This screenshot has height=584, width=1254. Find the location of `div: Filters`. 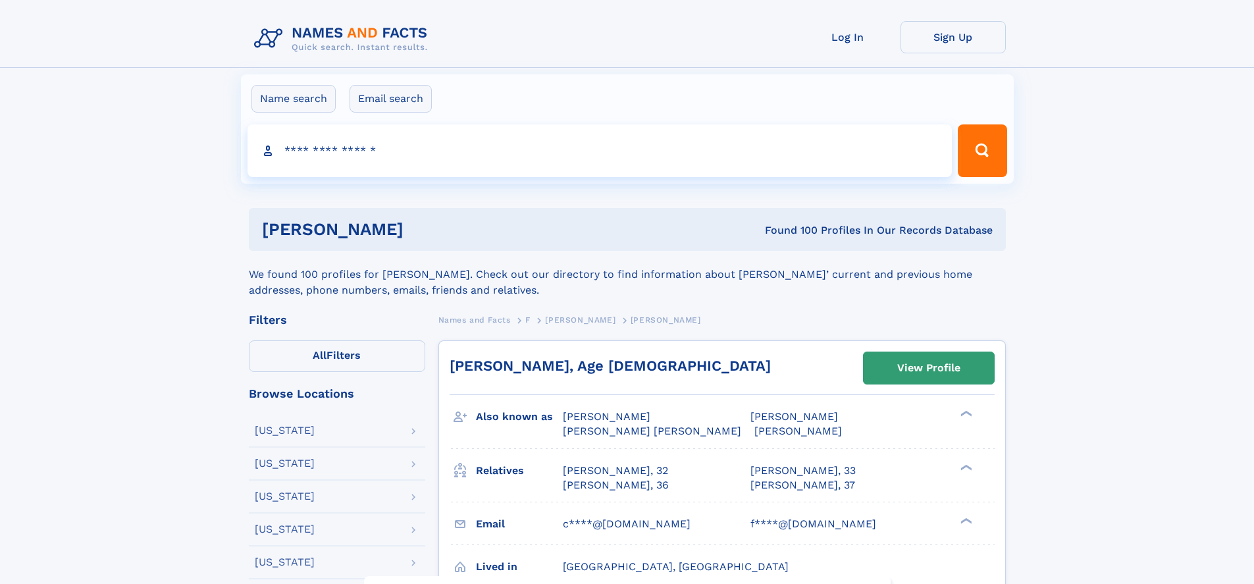

div: Filters is located at coordinates (337, 320).